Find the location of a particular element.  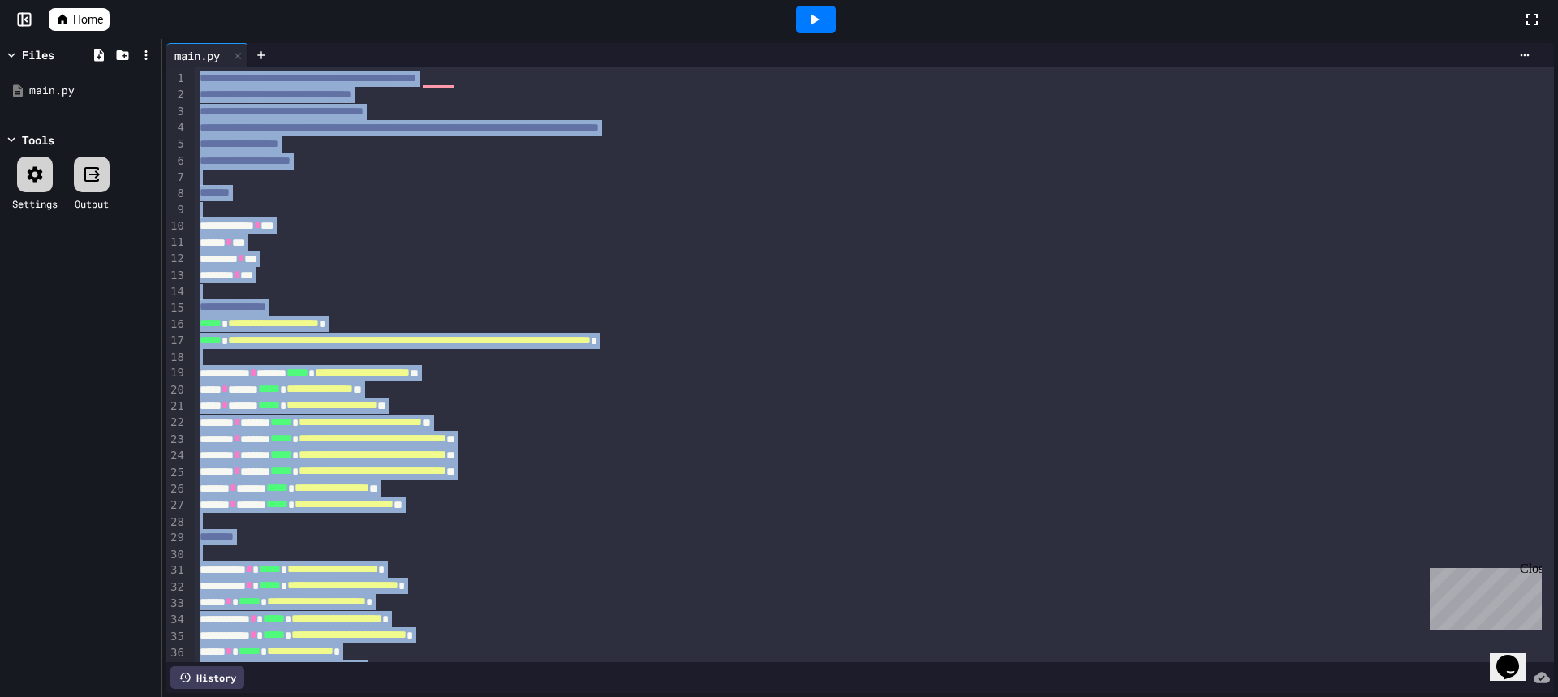

div: Files is located at coordinates (38, 54).